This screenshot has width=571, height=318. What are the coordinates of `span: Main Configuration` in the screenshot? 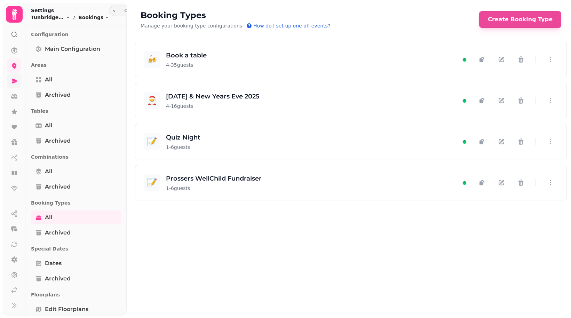 It's located at (72, 49).